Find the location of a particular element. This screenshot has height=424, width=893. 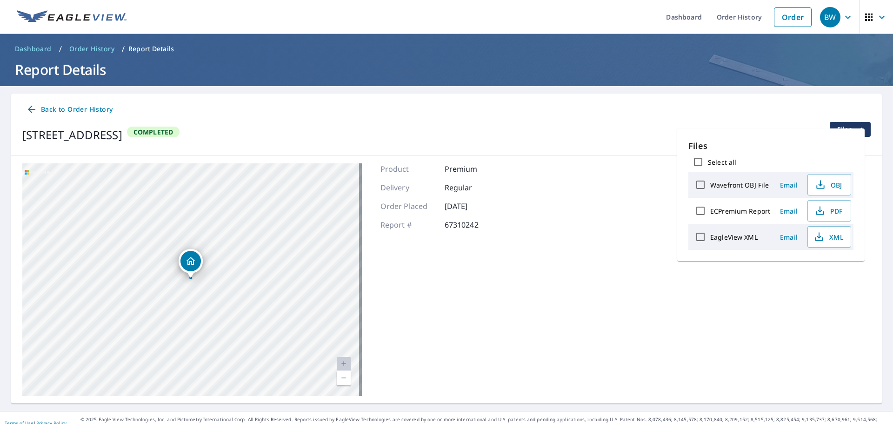

p: Premium is located at coordinates (473, 169).